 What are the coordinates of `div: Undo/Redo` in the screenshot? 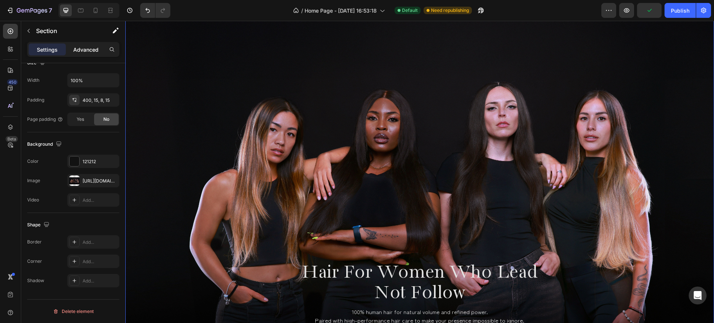 It's located at (155, 10).